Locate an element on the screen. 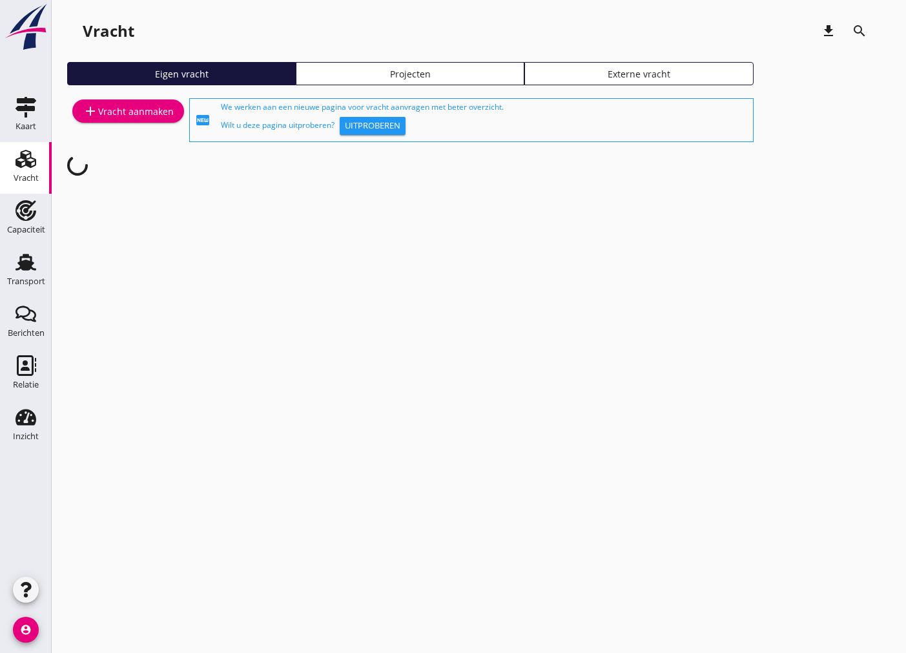 This screenshot has width=906, height=653. div: Kaart is located at coordinates (26, 126).